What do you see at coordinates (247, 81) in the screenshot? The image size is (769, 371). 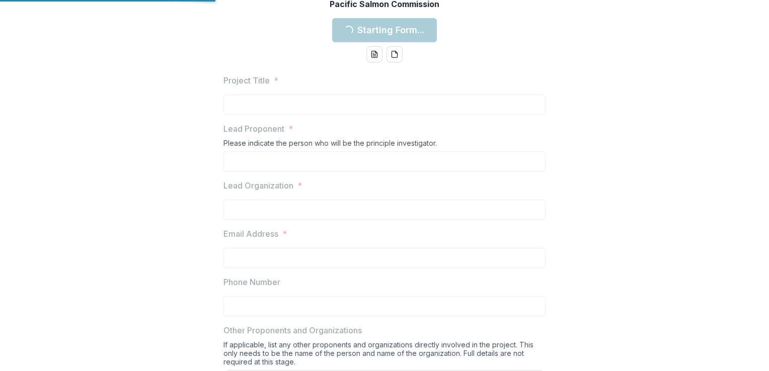 I see `p: Project Title` at bounding box center [247, 81].